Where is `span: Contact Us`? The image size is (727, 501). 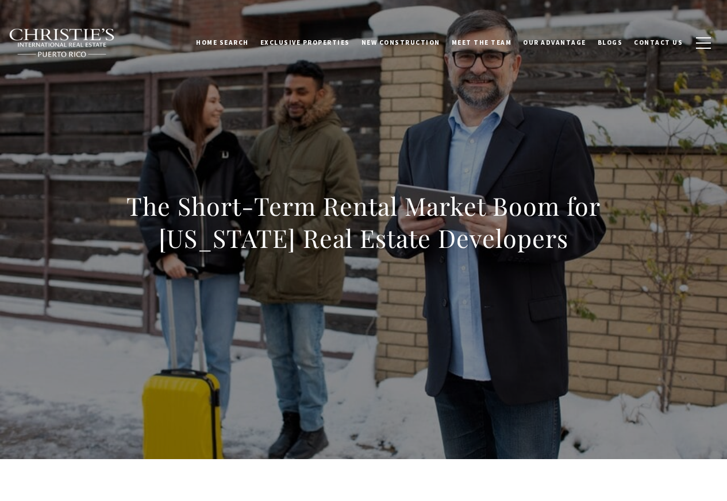
span: Contact Us is located at coordinates (658, 43).